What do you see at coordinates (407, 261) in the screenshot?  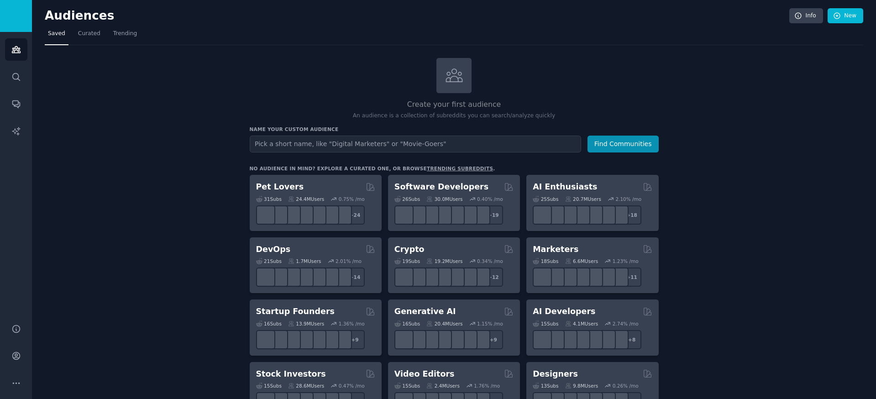 I see `div: 19 Sub s` at bounding box center [407, 261].